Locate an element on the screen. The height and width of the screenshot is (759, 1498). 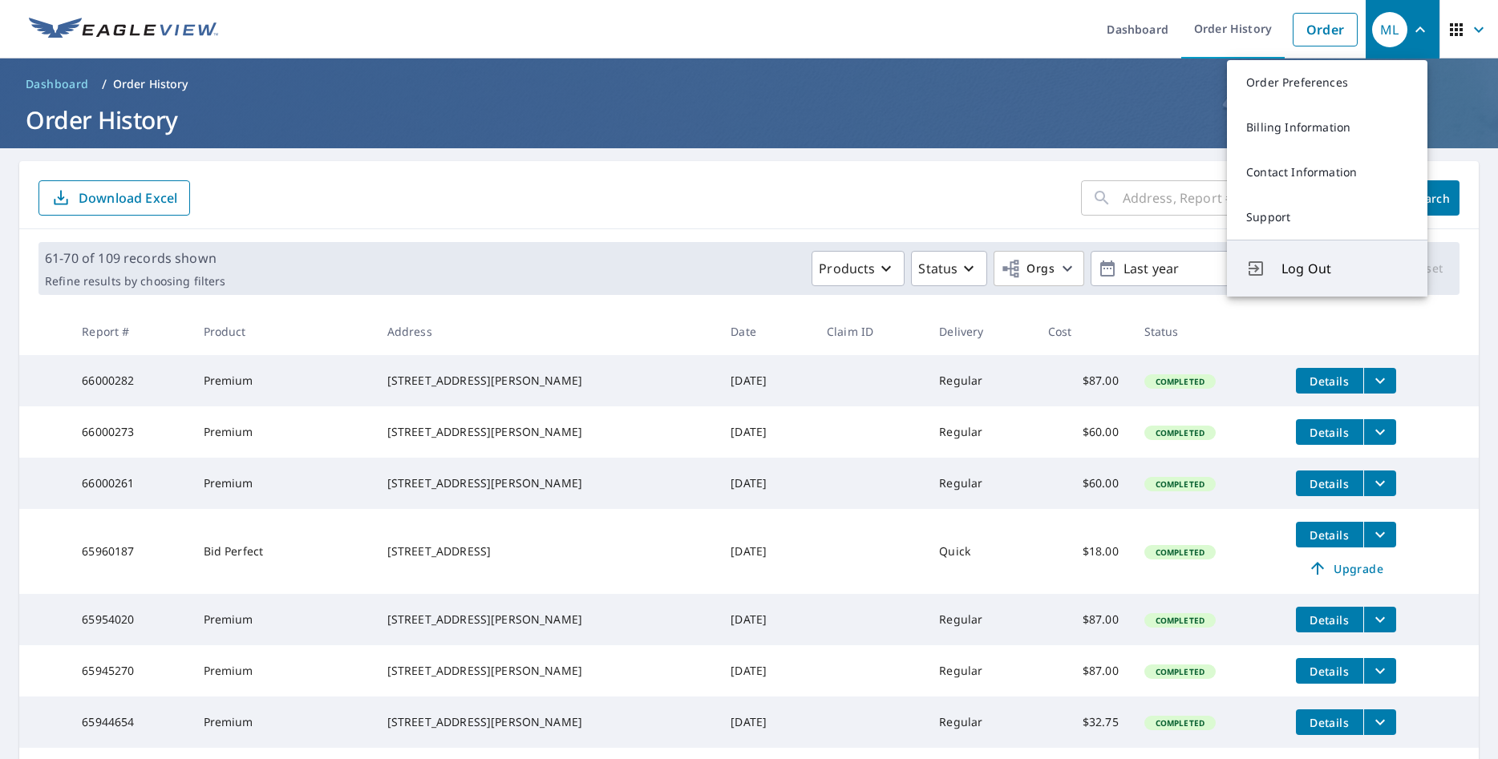
th: Claim ID is located at coordinates (870, 331).